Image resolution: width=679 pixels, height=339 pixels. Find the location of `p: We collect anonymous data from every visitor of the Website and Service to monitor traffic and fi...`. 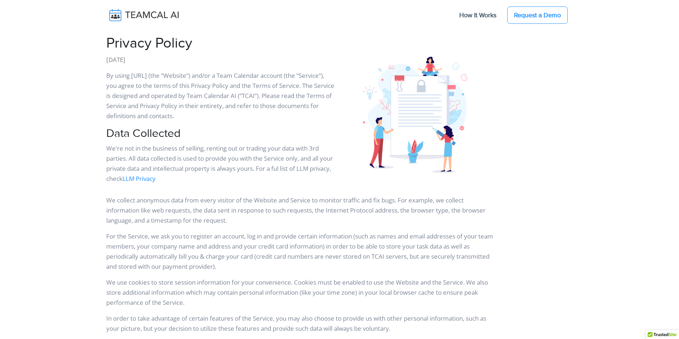

p: We collect anonymous data from every visitor of the Website and Service to monitor traffic and fi... is located at coordinates (300, 210).